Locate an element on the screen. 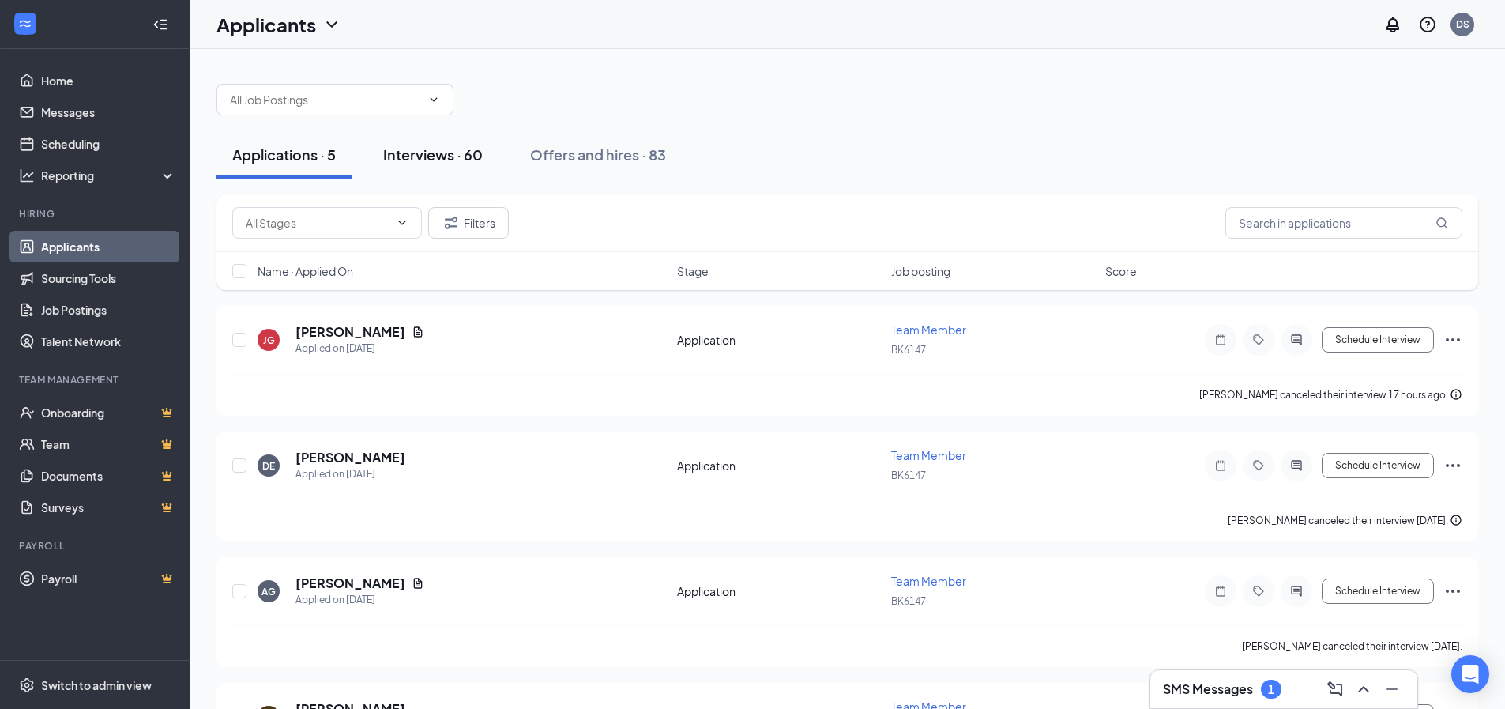 Image resolution: width=1505 pixels, height=709 pixels. svg: Collapse is located at coordinates (160, 24).